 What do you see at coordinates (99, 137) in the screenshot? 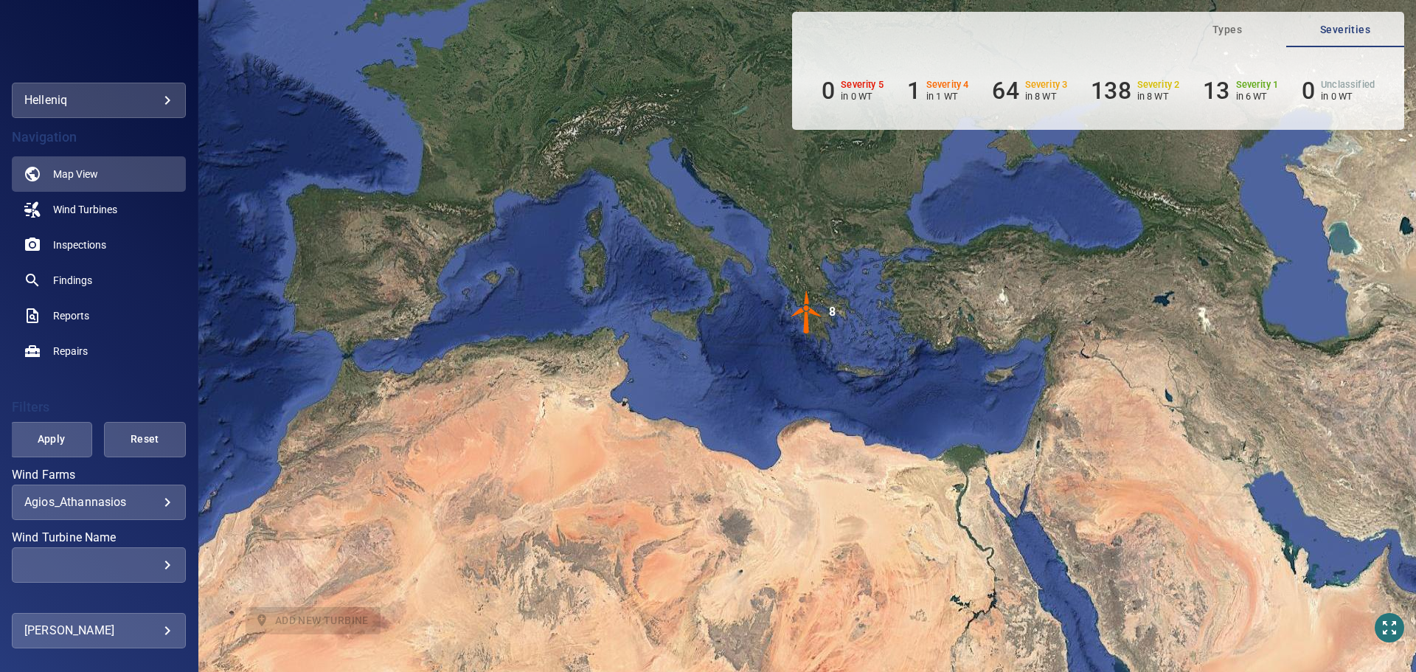
I see `h4: Navigation` at bounding box center [99, 137].